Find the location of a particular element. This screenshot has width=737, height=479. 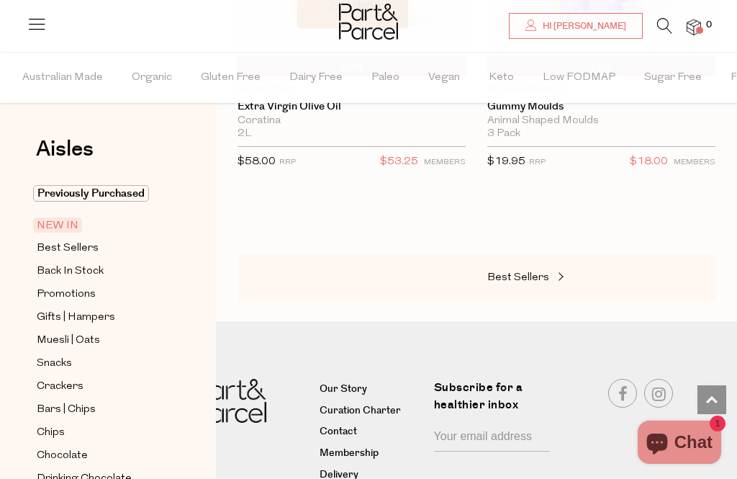

a: Snacks is located at coordinates (102, 363).